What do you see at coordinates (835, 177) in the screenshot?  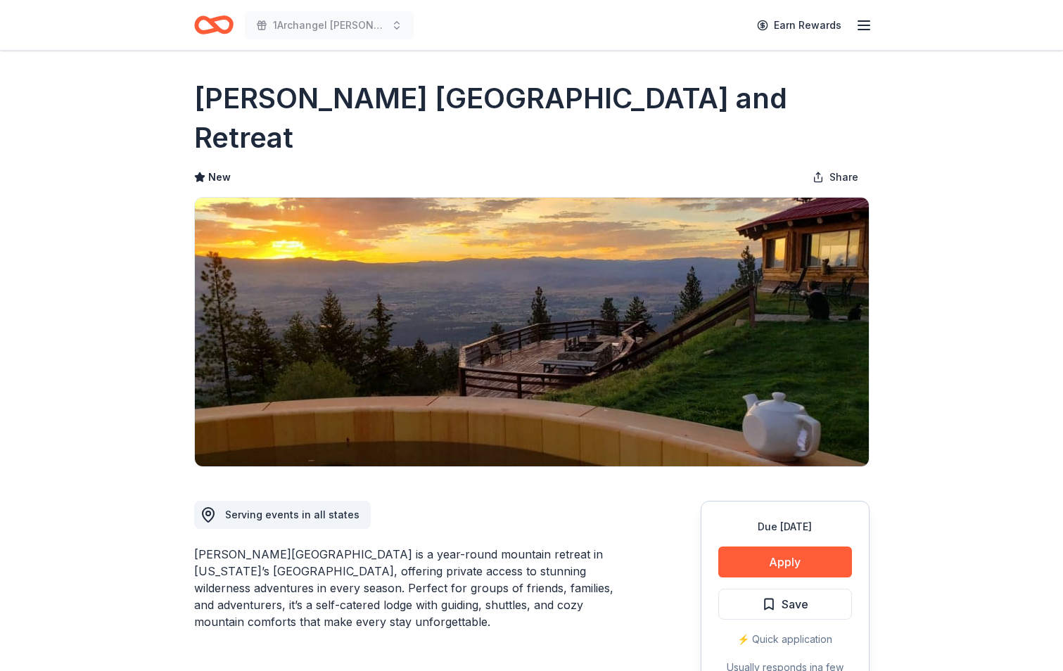 I see `button: Share` at bounding box center [835, 177].